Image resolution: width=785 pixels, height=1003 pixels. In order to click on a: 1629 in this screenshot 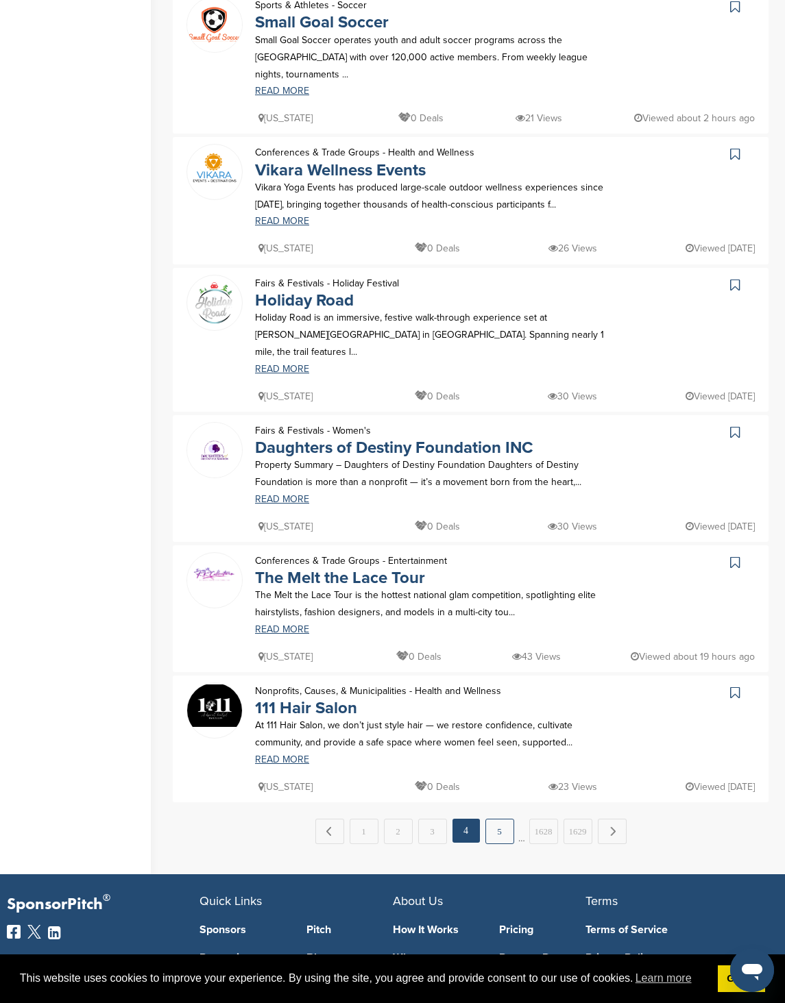, I will do `click(578, 831)`.